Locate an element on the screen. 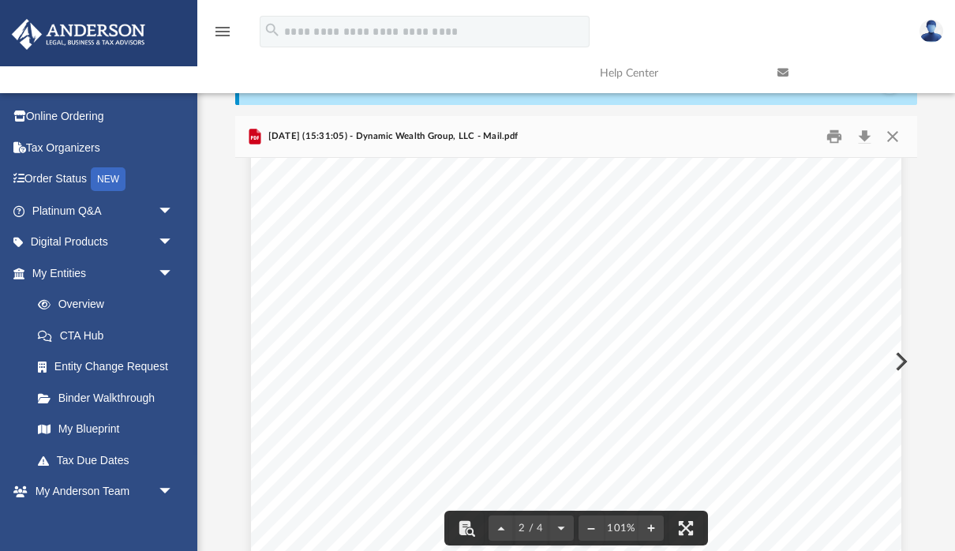 Image resolution: width=955 pixels, height=551 pixels. a: Tax Due Dates is located at coordinates (110, 460).